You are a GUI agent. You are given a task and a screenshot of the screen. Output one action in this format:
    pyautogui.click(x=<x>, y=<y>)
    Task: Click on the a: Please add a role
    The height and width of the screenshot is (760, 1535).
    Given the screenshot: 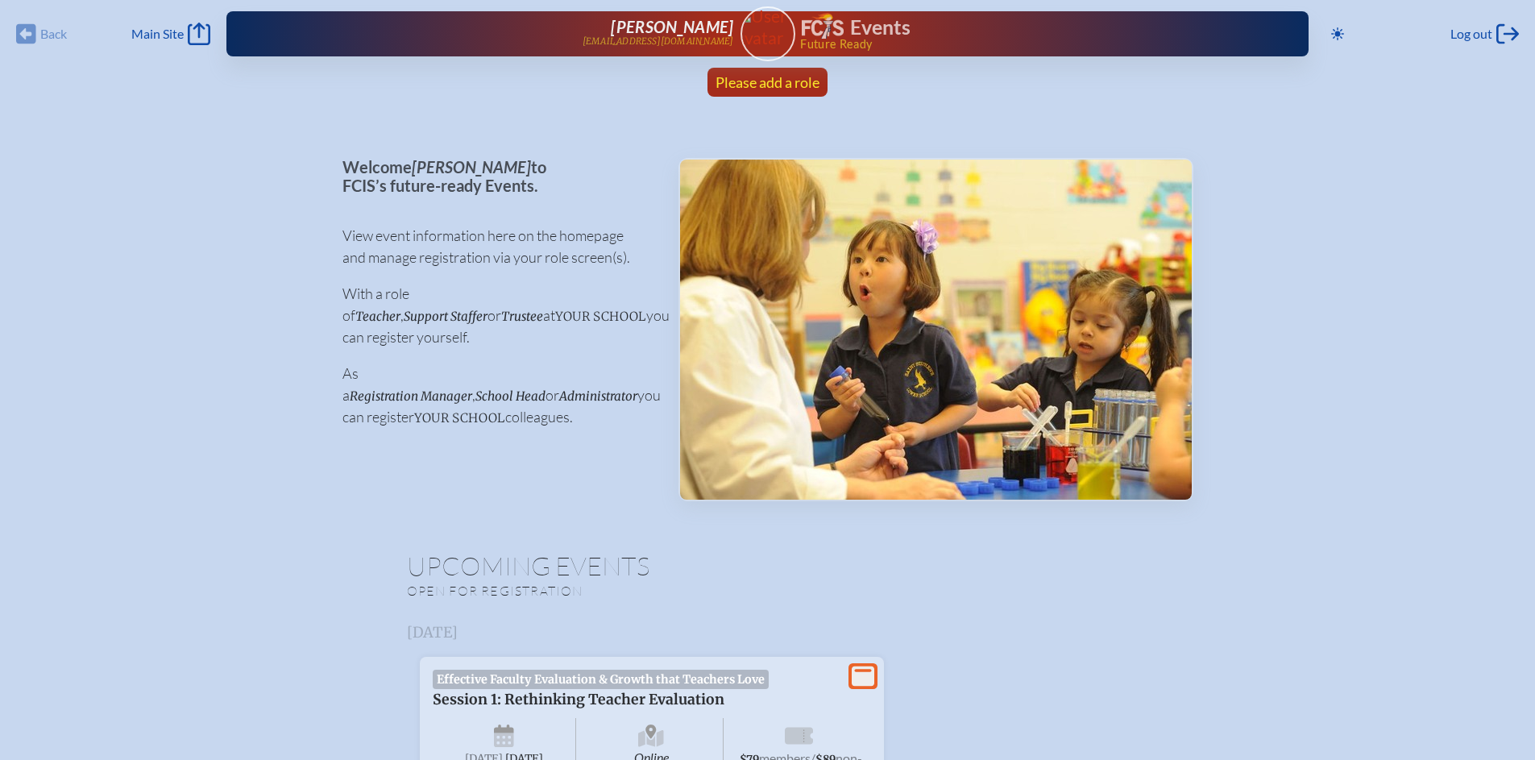 What is the action you would take?
    pyautogui.click(x=767, y=82)
    